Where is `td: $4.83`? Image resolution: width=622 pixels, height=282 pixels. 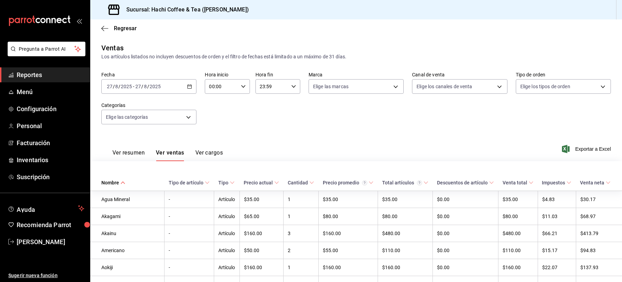
td: $4.83 is located at coordinates (557, 199).